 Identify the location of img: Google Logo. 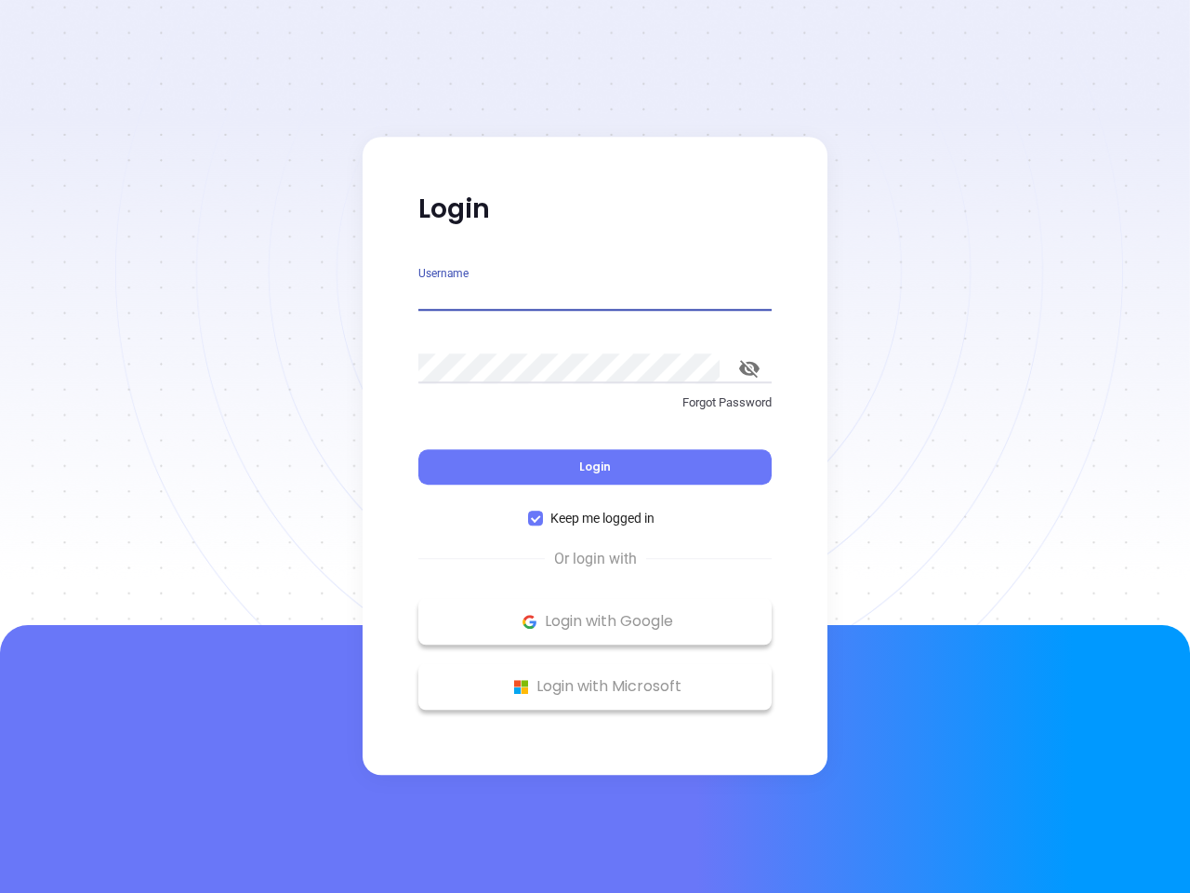
(529, 621).